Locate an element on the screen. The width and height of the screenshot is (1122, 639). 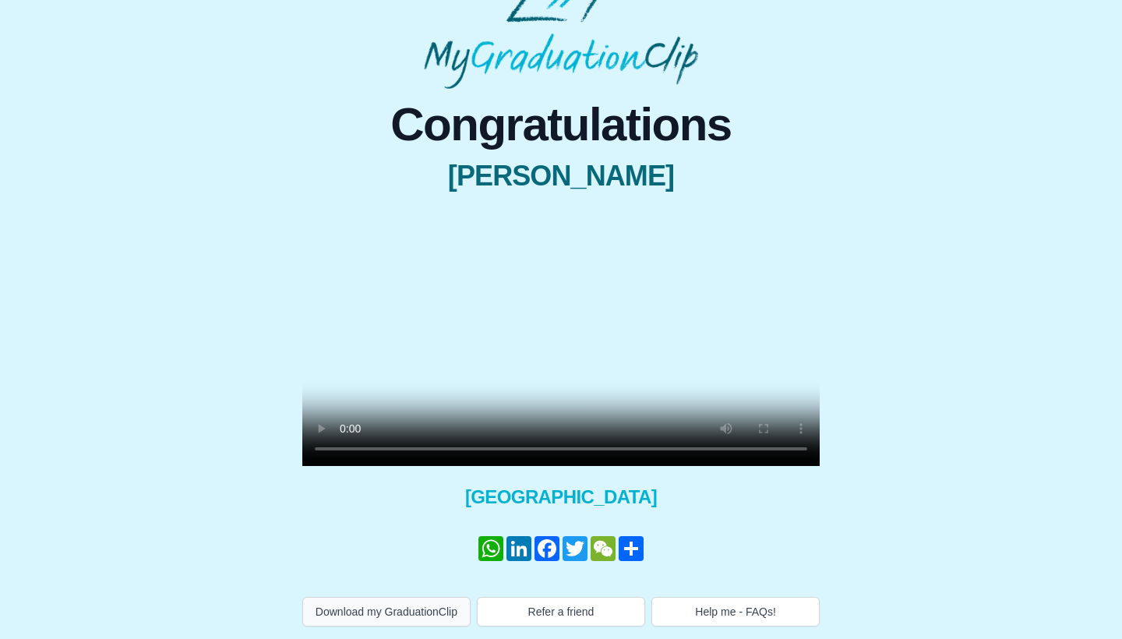
button: Download my GraduationClip is located at coordinates (386, 611).